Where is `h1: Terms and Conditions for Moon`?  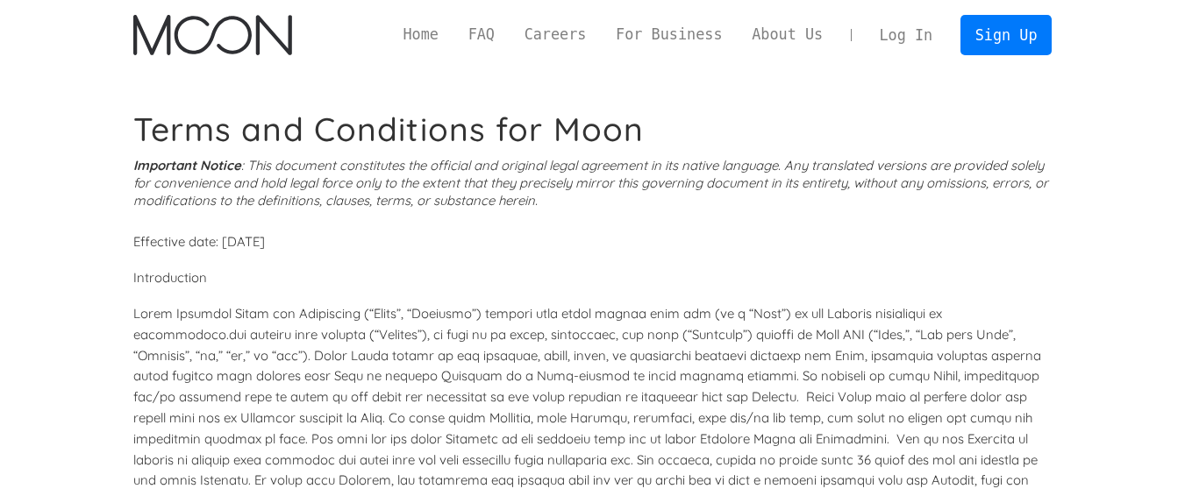
h1: Terms and Conditions for Moon is located at coordinates (593, 129).